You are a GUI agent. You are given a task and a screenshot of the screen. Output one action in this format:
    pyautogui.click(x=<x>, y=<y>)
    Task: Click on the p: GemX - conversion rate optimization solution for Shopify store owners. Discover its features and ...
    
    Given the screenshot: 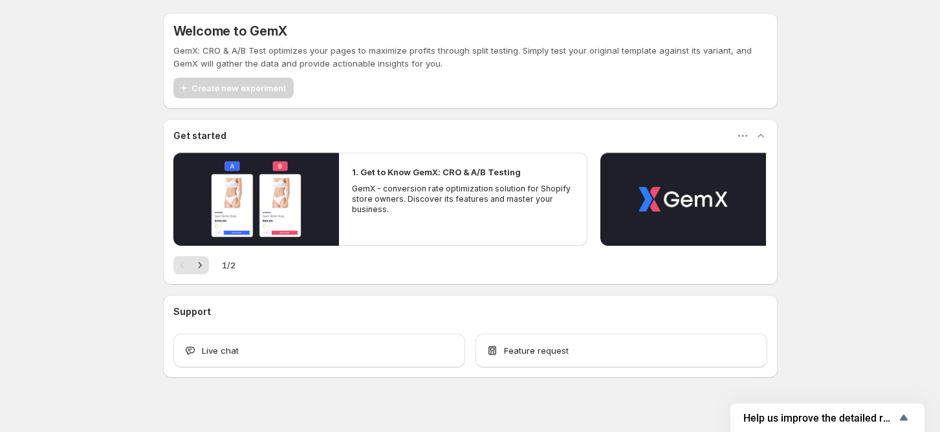 What is the action you would take?
    pyautogui.click(x=463, y=199)
    